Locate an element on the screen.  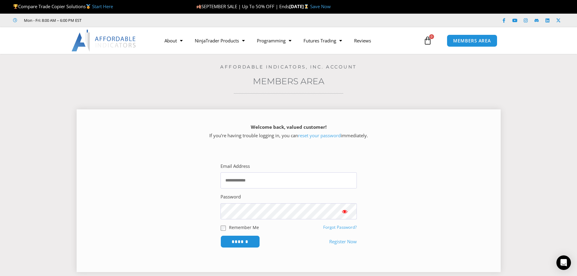
nav: Menu is located at coordinates (290, 41).